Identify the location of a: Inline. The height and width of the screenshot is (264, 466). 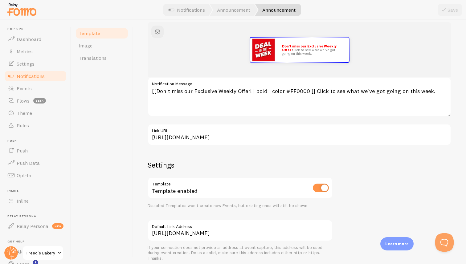
(35, 201).